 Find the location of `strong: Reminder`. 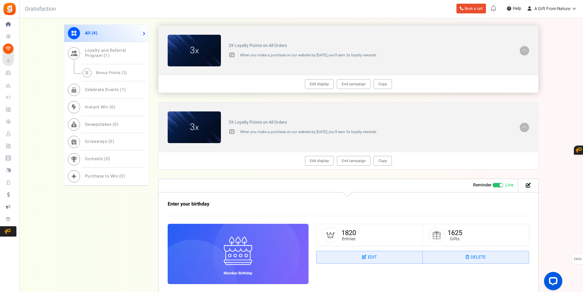

strong: Reminder is located at coordinates (482, 185).